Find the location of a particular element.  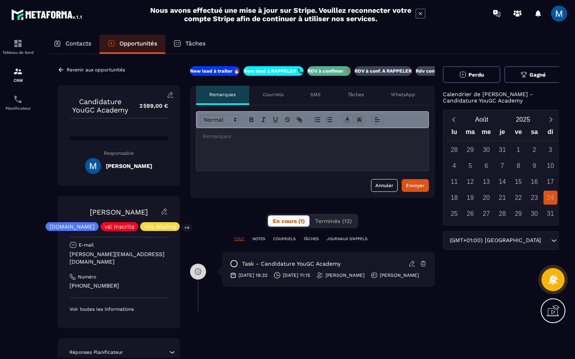

img: scheduler is located at coordinates (18, 99).